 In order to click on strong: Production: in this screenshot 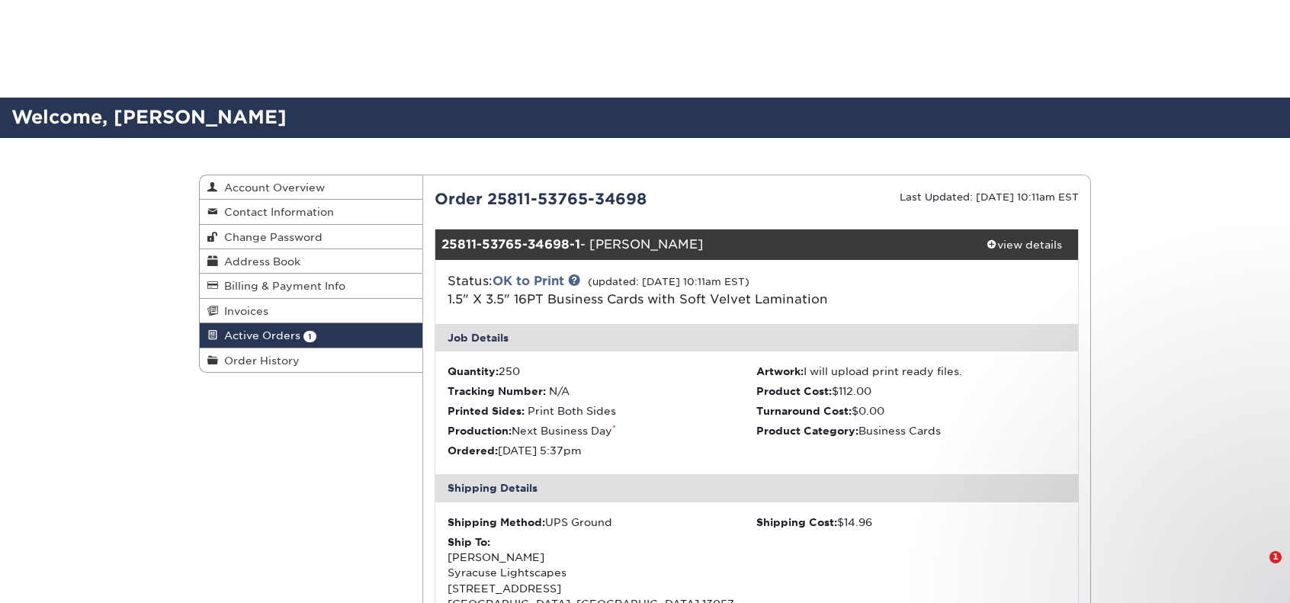, I will do `click(479, 431)`.